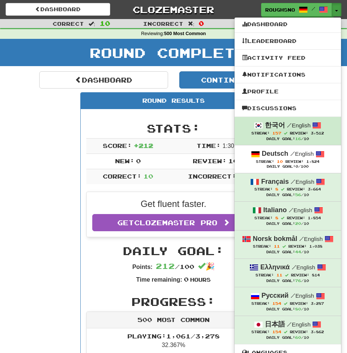 The width and height of the screenshot is (347, 353). Describe the element at coordinates (275, 125) in the screenshot. I see `strong: 한국어` at that location.